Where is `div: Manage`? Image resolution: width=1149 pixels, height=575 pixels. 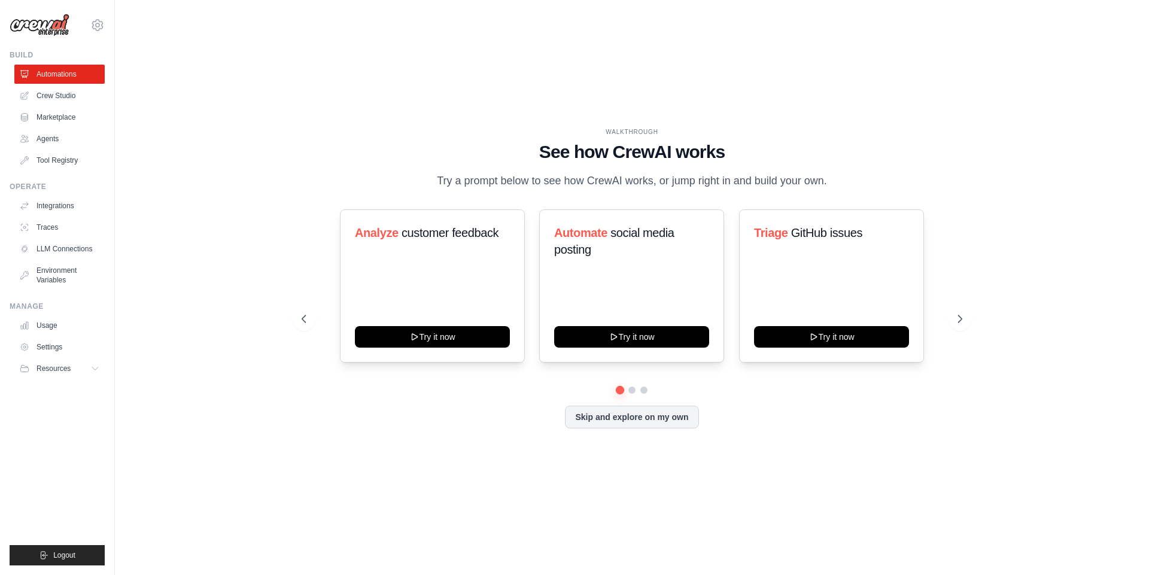
div: Manage is located at coordinates (57, 306).